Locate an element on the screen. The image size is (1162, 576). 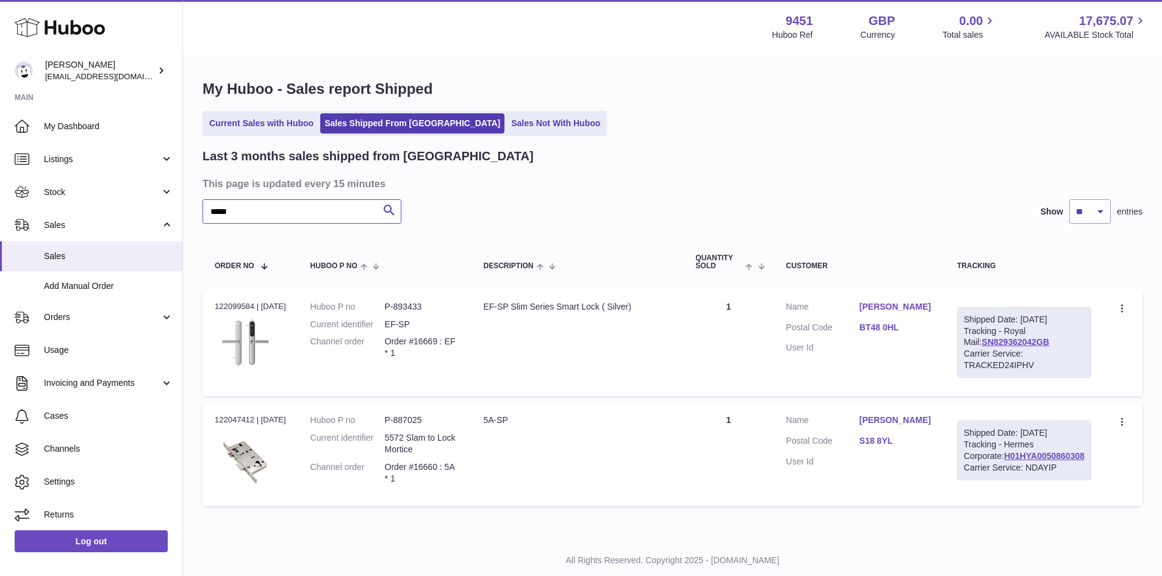
strong: GBP is located at coordinates (881, 21).